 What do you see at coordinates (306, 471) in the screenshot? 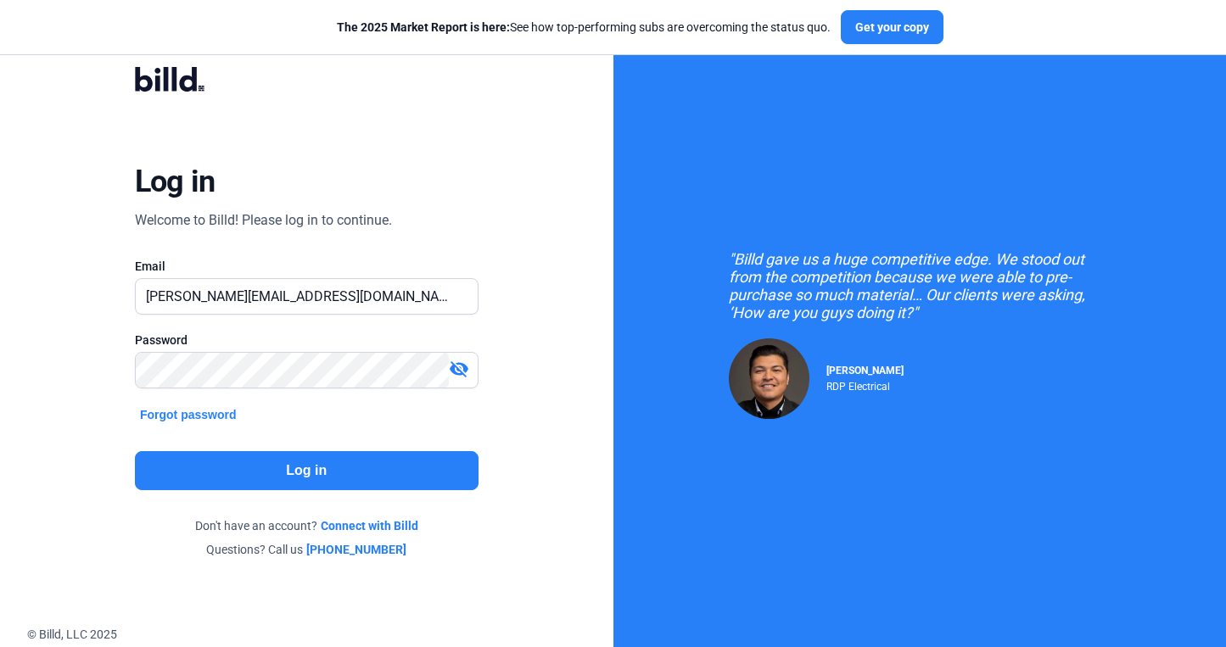
I see `button: Log in` at bounding box center [306, 471].